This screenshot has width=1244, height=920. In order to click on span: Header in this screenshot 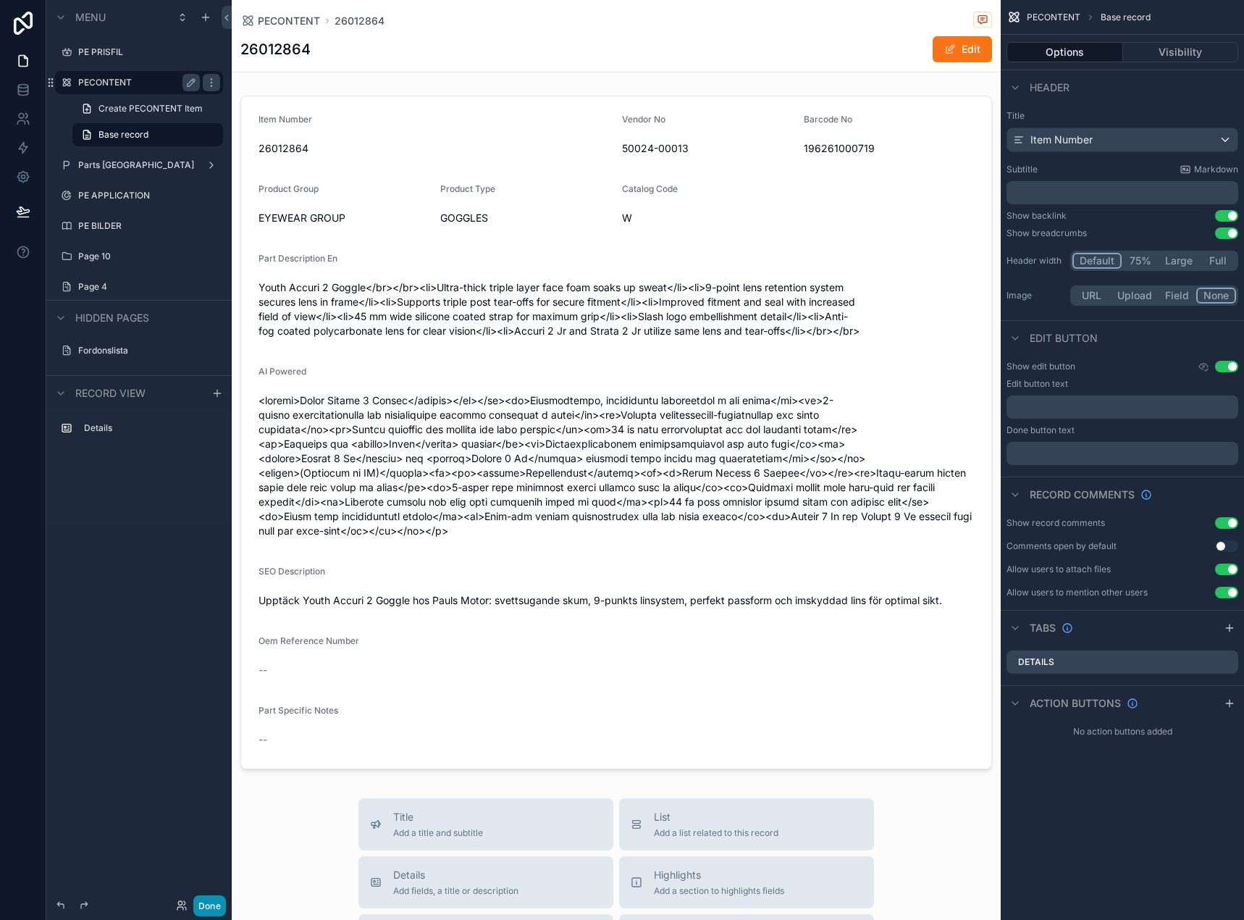, I will do `click(1049, 88)`.